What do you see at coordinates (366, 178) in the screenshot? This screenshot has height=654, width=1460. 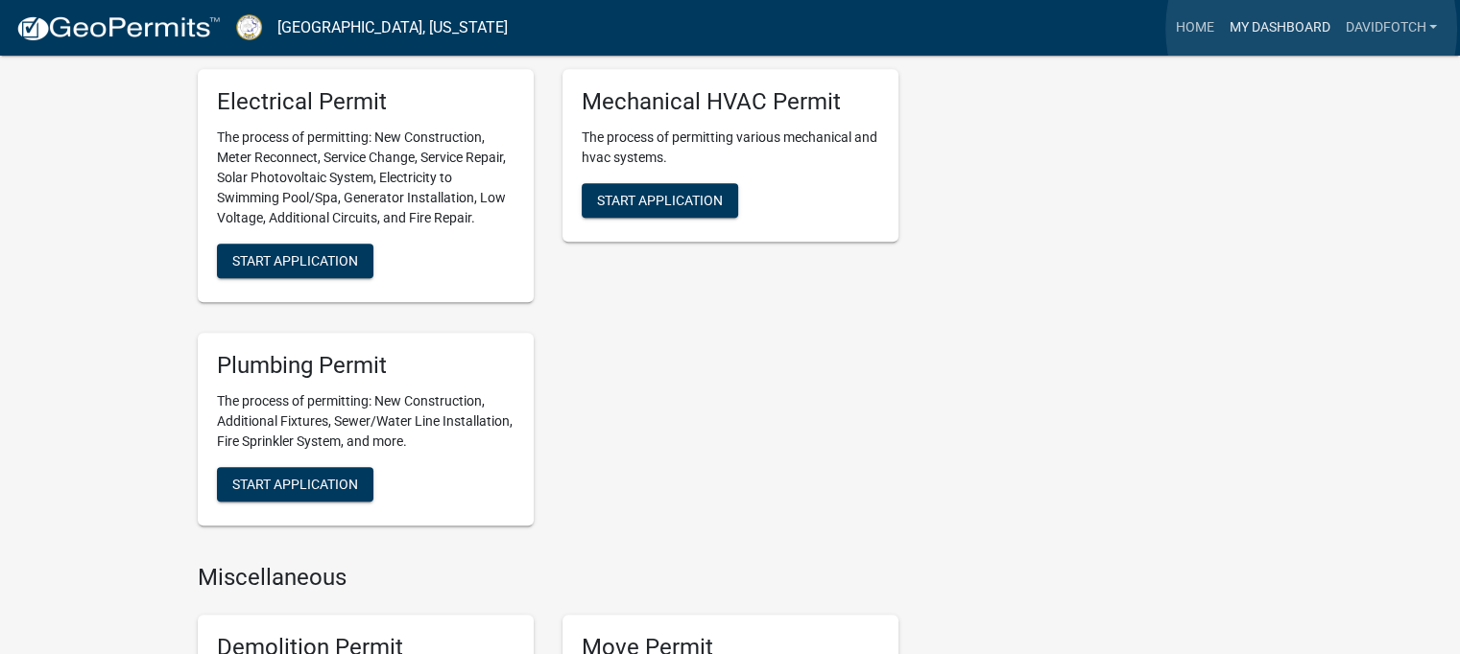 I see `p: The process of permitting: New Construction, Meter Reconnect, Service Change, Service Repair, Sol...` at bounding box center [366, 178].